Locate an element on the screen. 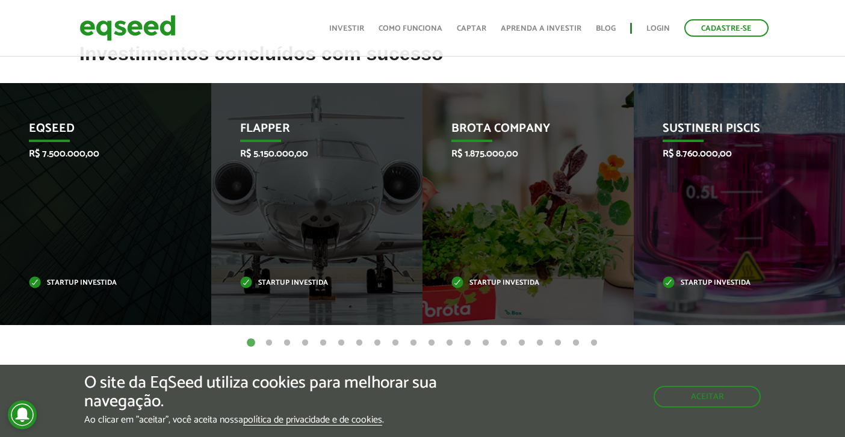  img: EqSeed is located at coordinates (128, 28).